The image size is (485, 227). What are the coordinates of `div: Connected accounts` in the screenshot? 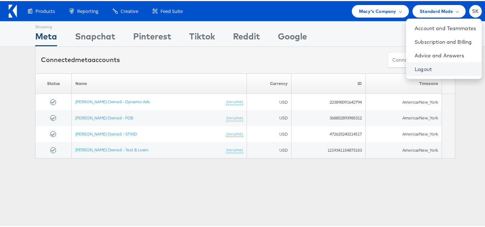 It's located at (80, 59).